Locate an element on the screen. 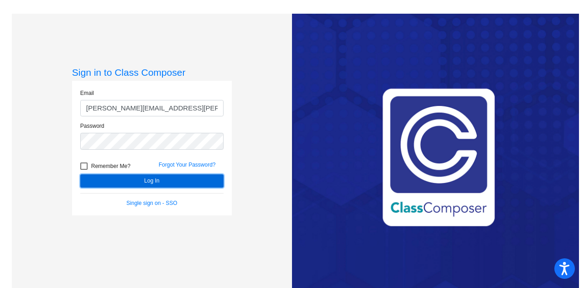 The height and width of the screenshot is (288, 584). button: Log In is located at coordinates (152, 181).